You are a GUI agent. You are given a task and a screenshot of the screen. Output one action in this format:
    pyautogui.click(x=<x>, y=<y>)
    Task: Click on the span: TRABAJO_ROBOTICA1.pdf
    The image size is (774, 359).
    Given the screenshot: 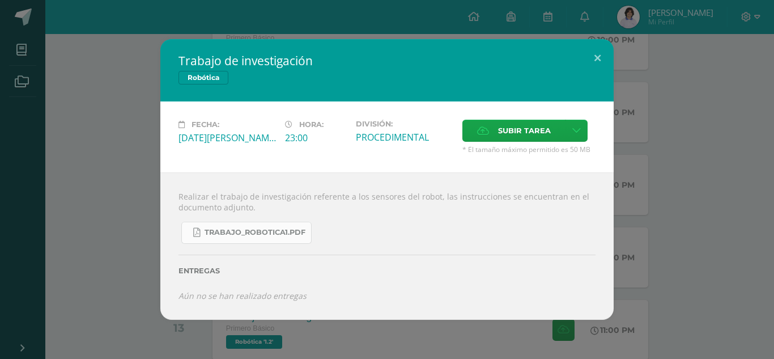 What is the action you would take?
    pyautogui.click(x=255, y=232)
    